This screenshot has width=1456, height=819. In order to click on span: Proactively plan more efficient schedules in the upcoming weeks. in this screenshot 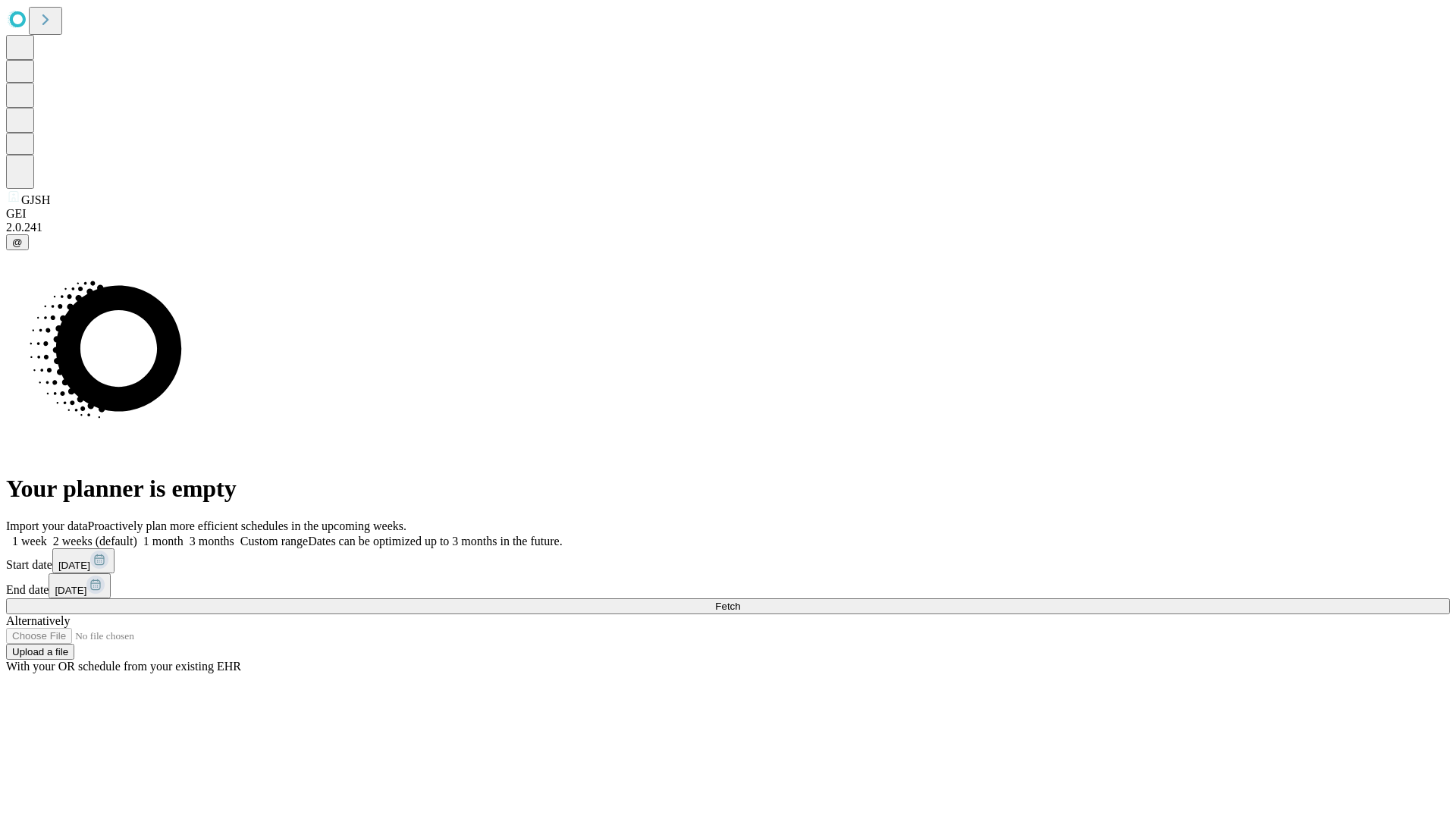, I will do `click(247, 525)`.